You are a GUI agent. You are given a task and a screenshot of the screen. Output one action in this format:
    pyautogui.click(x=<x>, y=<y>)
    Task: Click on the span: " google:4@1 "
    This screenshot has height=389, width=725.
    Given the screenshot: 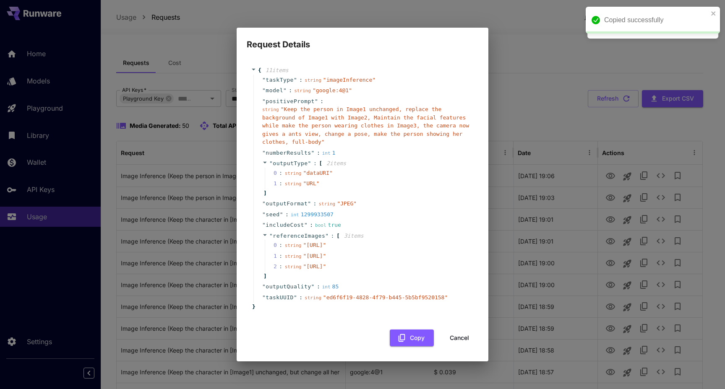 What is the action you would take?
    pyautogui.click(x=332, y=90)
    